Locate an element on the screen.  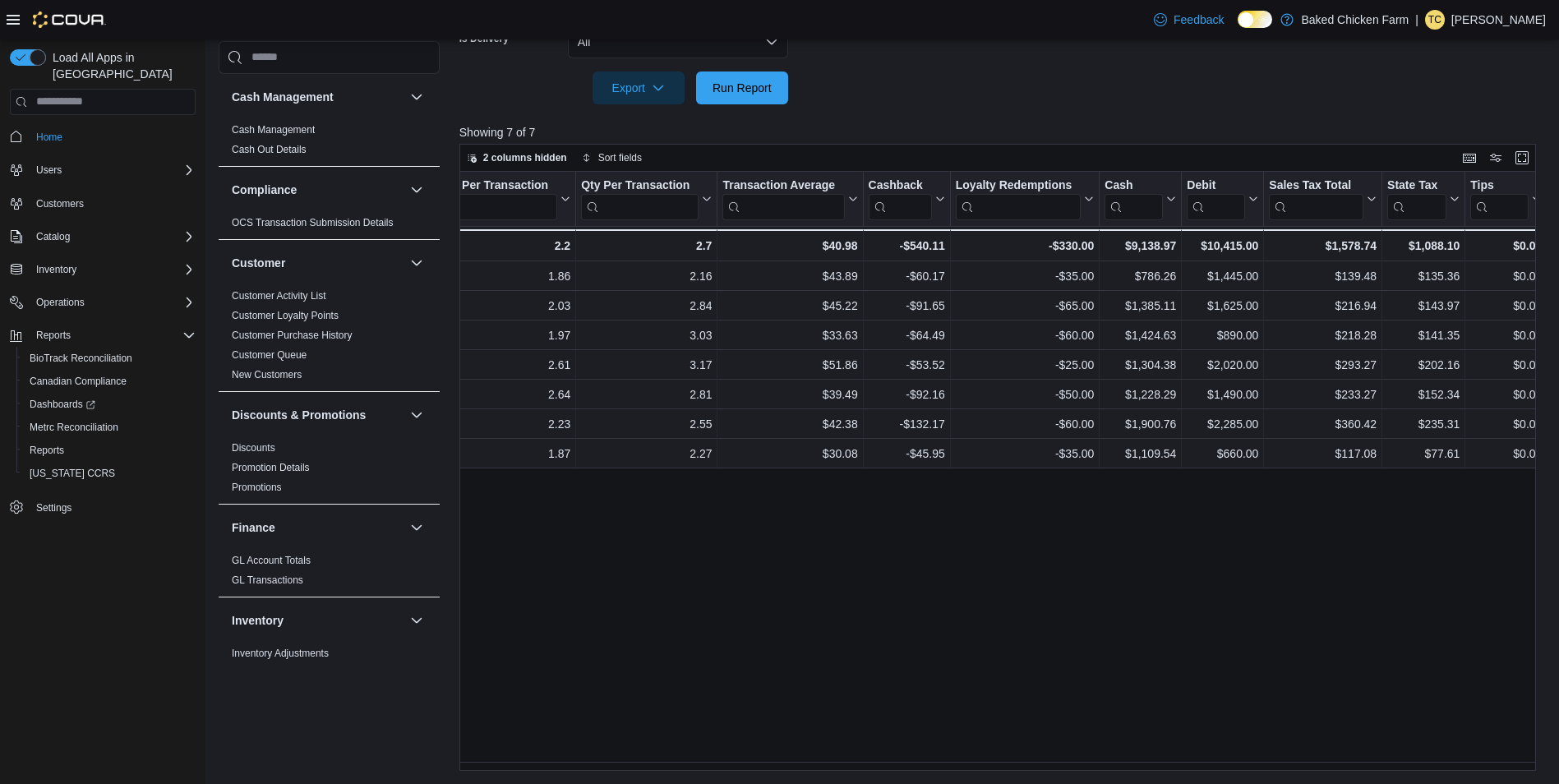
div: -$60.00 is located at coordinates (1025, 424).